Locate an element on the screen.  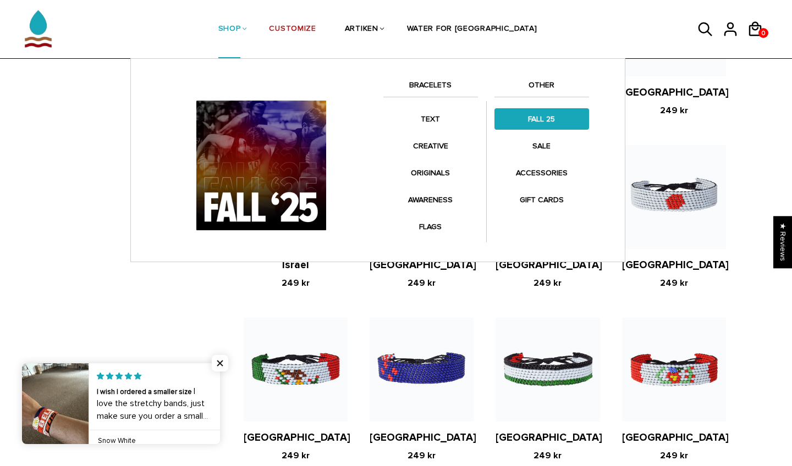
a: FALL 25 is located at coordinates (542, 119).